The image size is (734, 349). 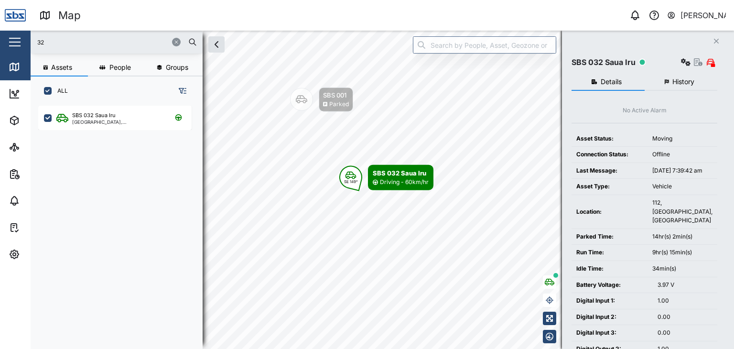 What do you see at coordinates (351, 181) in the screenshot?
I see `div: SE 149°` at bounding box center [351, 181].